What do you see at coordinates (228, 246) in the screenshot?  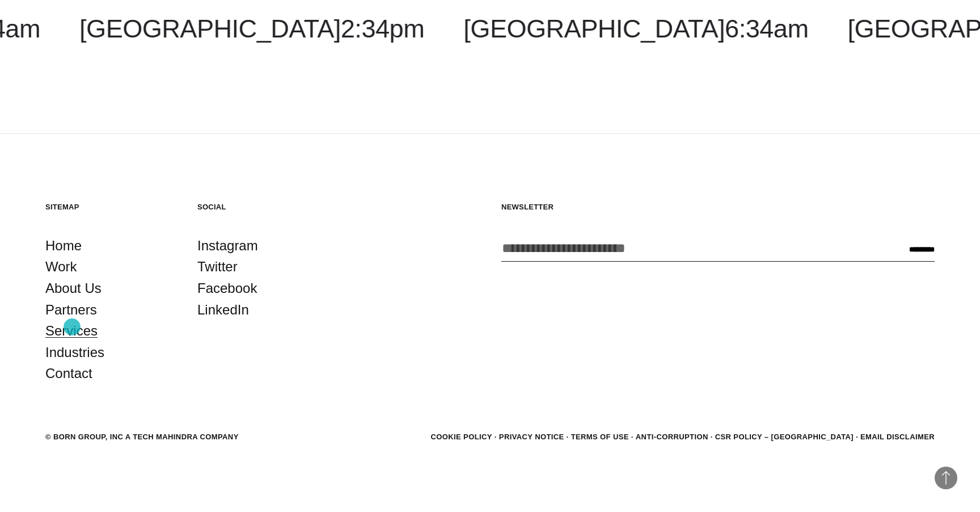 I see `a: Instagram` at bounding box center [228, 246].